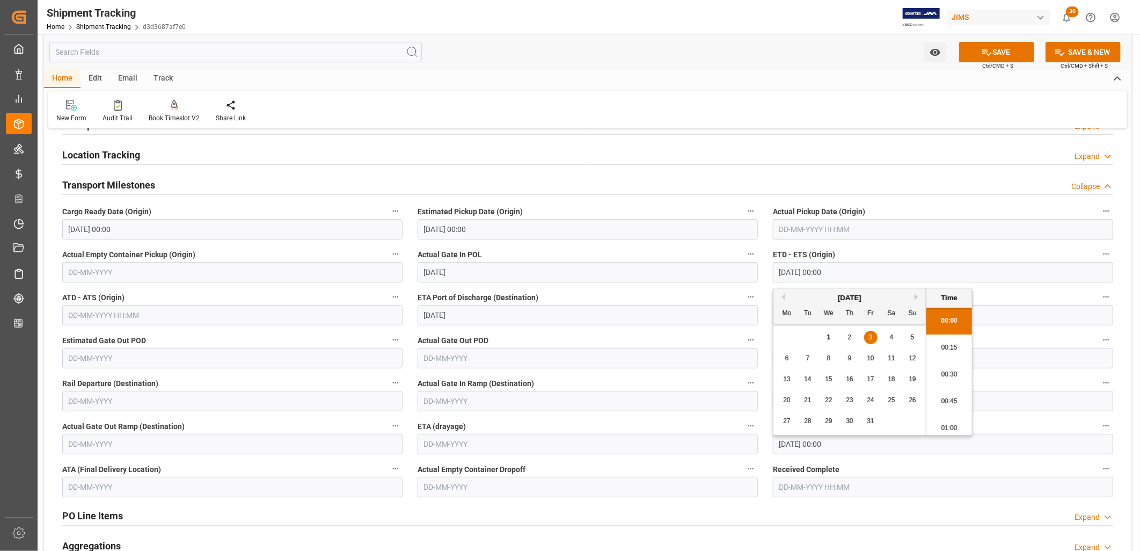 The width and height of the screenshot is (1140, 551). I want to click on button: JIMS, so click(1001, 17).